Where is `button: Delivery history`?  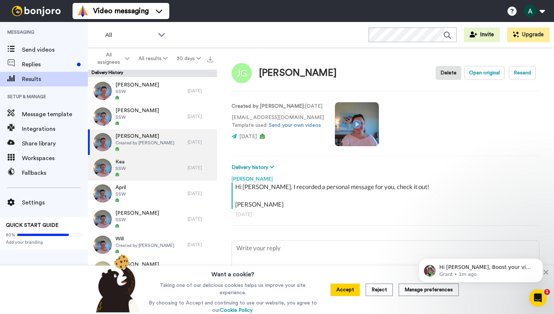 button: Delivery history is located at coordinates (254, 168).